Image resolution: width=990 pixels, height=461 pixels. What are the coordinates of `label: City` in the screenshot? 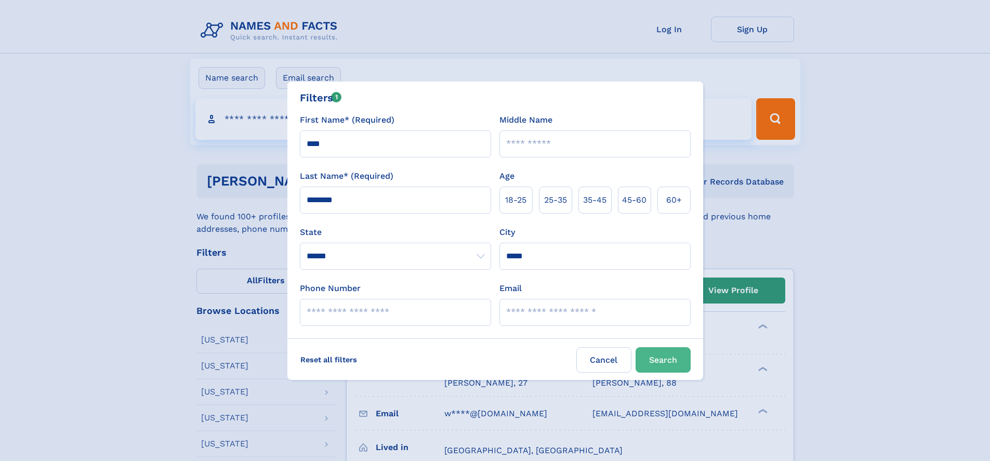 It's located at (507, 232).